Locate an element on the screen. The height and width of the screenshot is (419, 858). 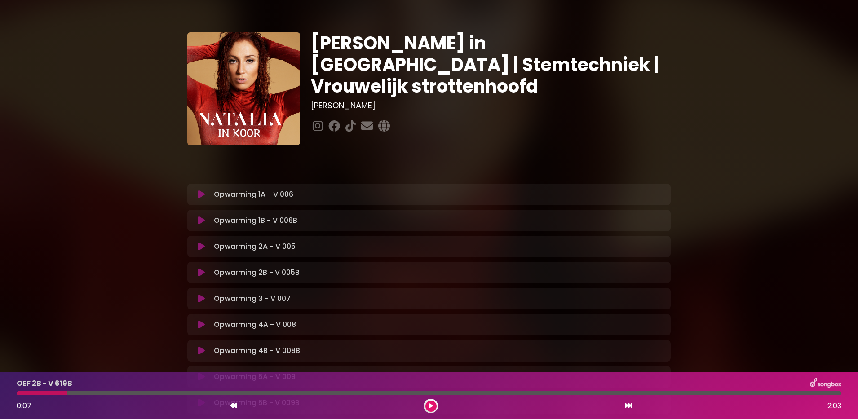
p: Opwarming 3 - V 007 is located at coordinates (252, 299).